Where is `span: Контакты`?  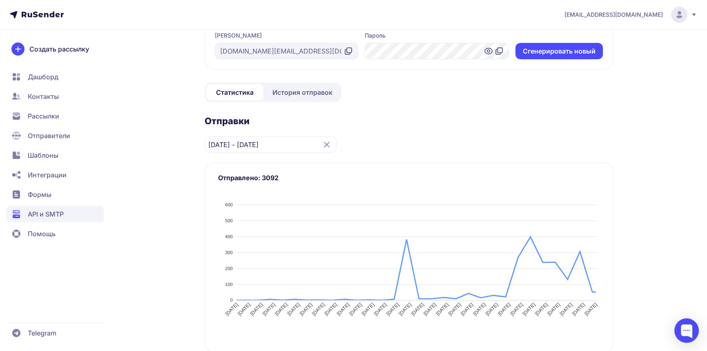
span: Контакты is located at coordinates (43, 96).